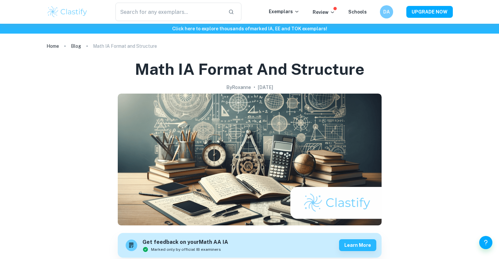 The image size is (499, 259). Describe the element at coordinates (125, 46) in the screenshot. I see `p: Math IA Format and Structure` at that location.